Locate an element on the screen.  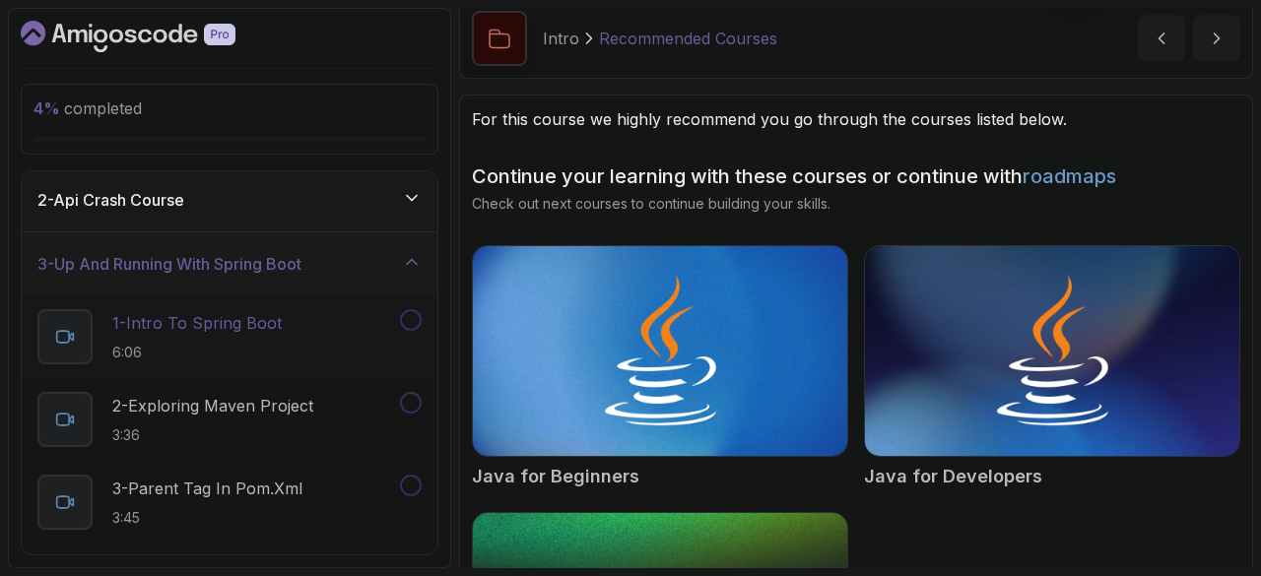
h3: 2 - Api Crash Course is located at coordinates (110, 200).